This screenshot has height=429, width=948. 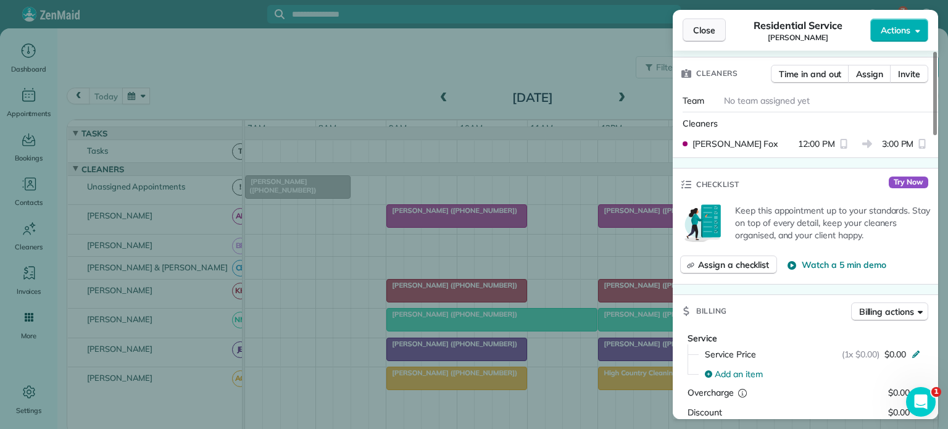 What do you see at coordinates (704, 30) in the screenshot?
I see `button: Close` at bounding box center [704, 30].